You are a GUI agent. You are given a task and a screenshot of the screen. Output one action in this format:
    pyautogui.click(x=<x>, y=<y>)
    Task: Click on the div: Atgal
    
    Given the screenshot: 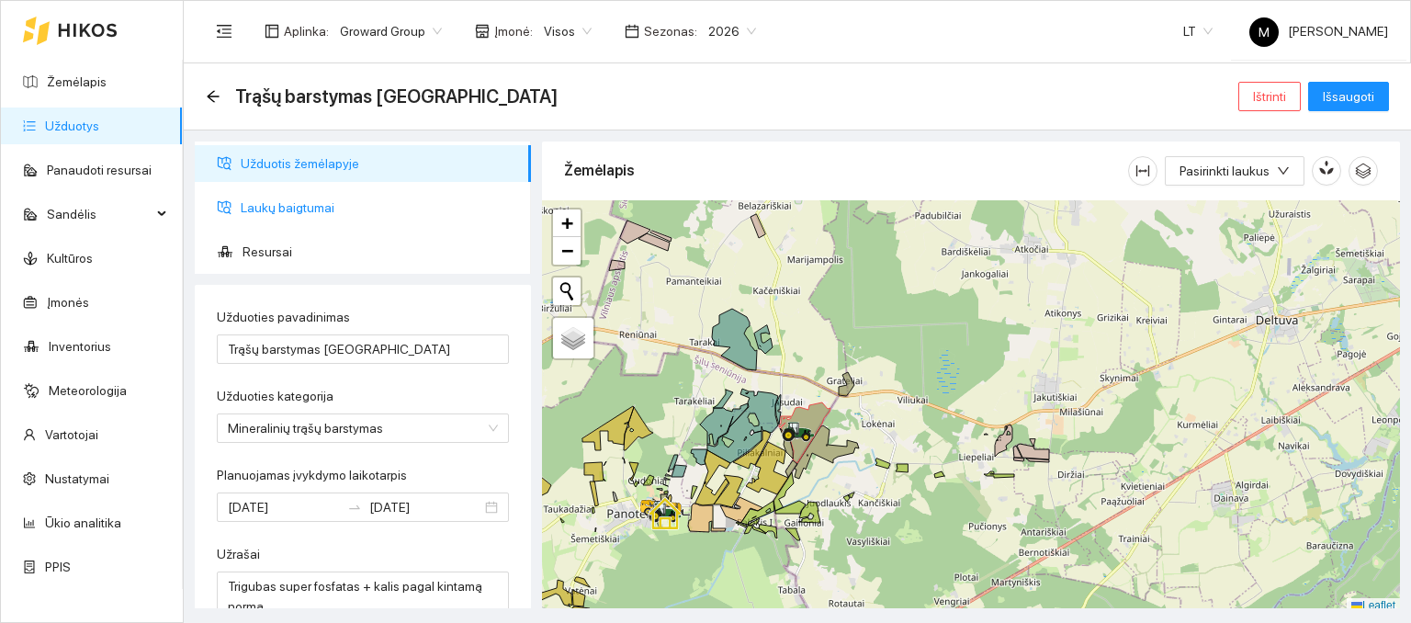 What is the action you would take?
    pyautogui.click(x=213, y=96)
    